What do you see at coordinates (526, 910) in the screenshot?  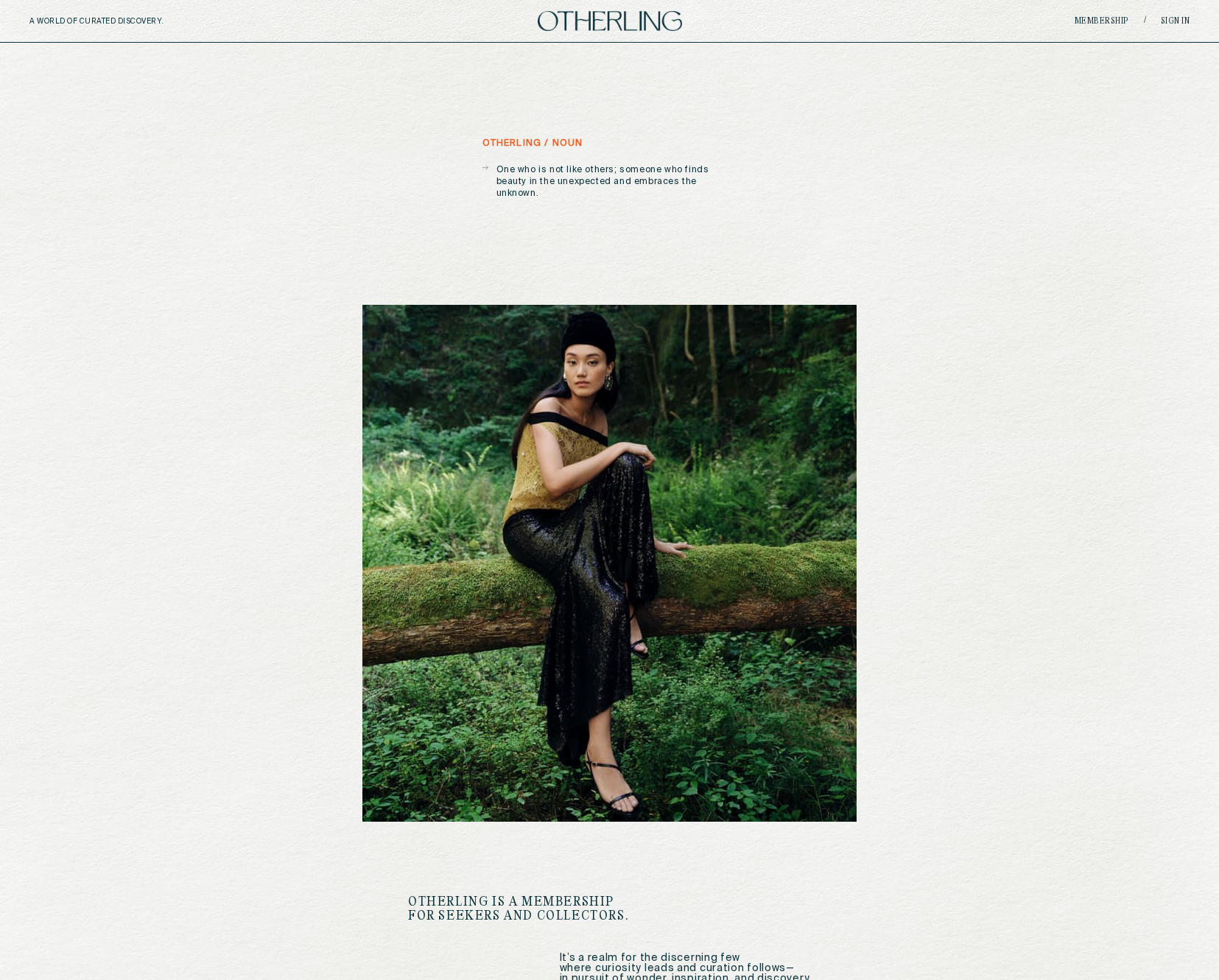 I see `h1: Otherling is a membership for seekers and collectors.` at bounding box center [526, 910].